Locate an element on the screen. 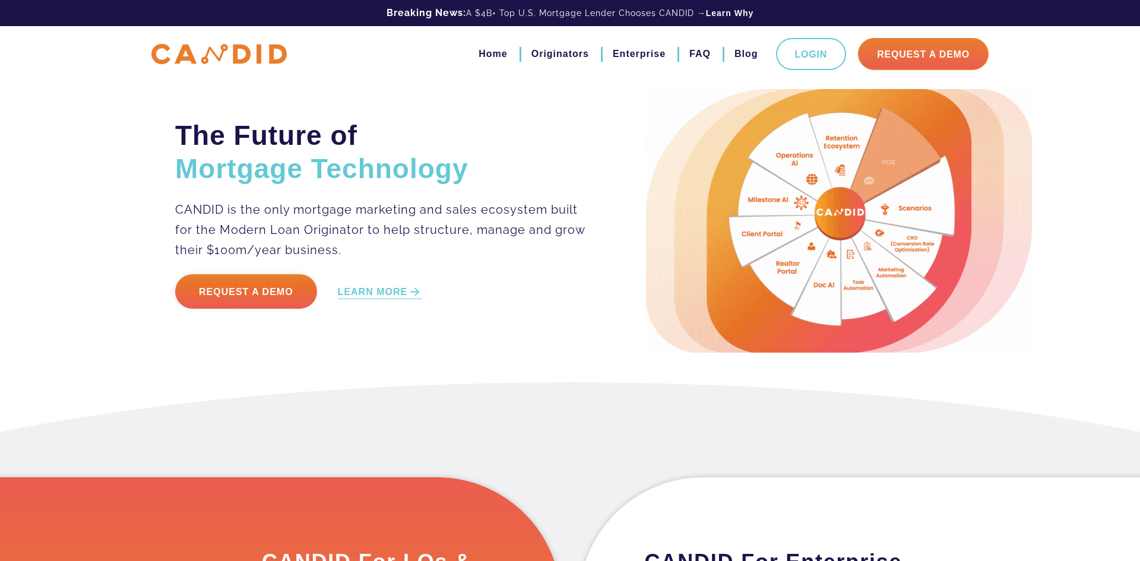 This screenshot has width=1140, height=561. a: Originators is located at coordinates (560, 54).